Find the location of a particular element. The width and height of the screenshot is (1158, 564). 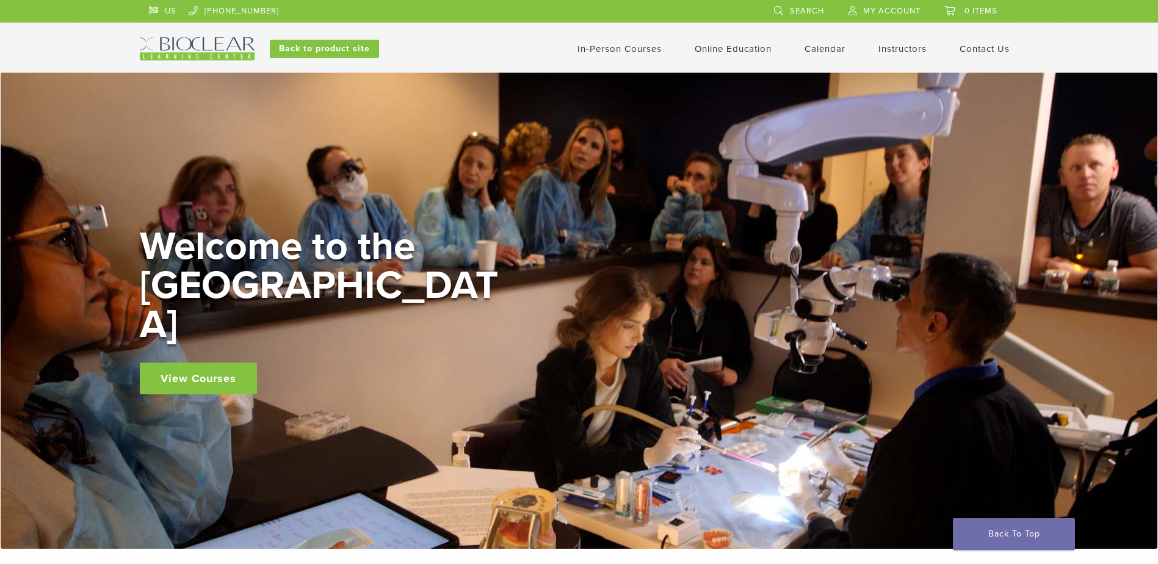

a: Calendar is located at coordinates (825, 49).